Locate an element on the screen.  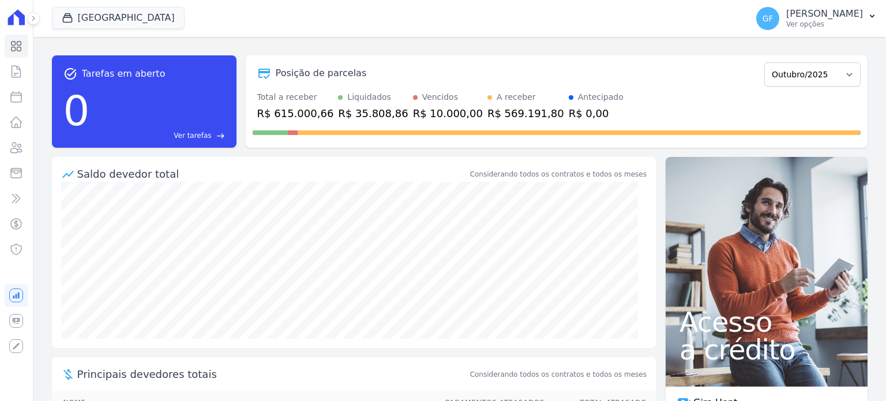
div: Posição de parcelas is located at coordinates (321, 73).